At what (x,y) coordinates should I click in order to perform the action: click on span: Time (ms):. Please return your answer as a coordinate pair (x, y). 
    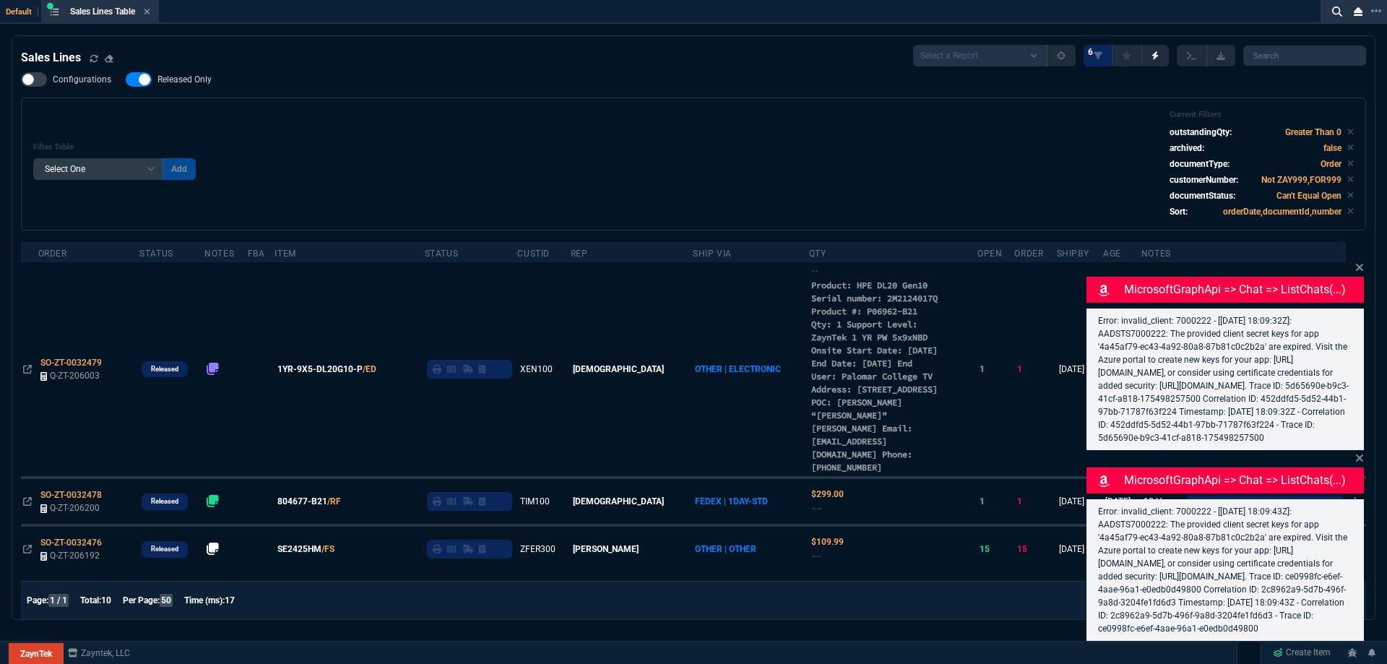
    Looking at the image, I should click on (204, 600).